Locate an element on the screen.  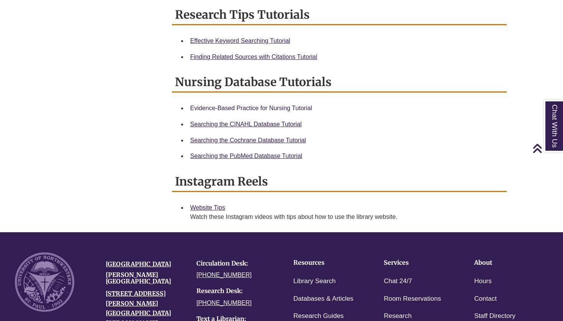
a: Searching the Cochrane Database Tutorial is located at coordinates (248, 140).